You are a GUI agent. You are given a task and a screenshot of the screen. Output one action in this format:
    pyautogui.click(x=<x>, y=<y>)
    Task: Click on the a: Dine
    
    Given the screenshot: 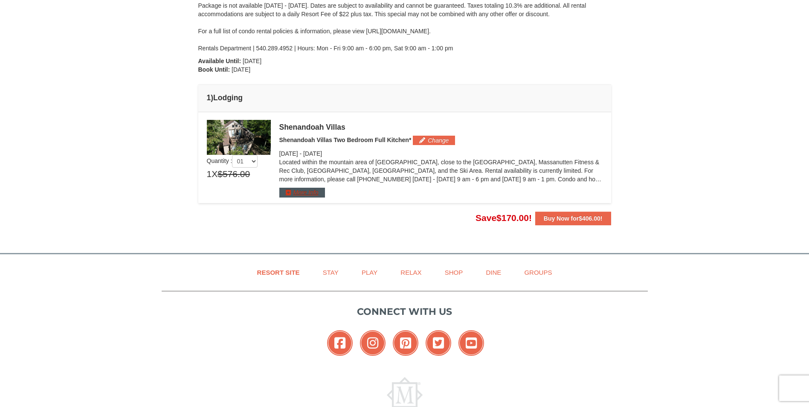 What is the action you would take?
    pyautogui.click(x=493, y=272)
    